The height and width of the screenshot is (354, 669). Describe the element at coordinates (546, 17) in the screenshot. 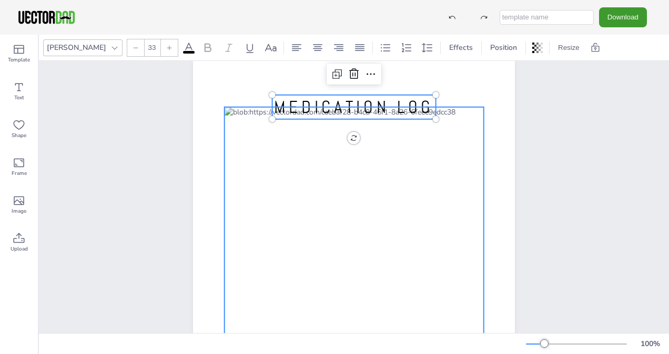

I see `input: template name` at that location.